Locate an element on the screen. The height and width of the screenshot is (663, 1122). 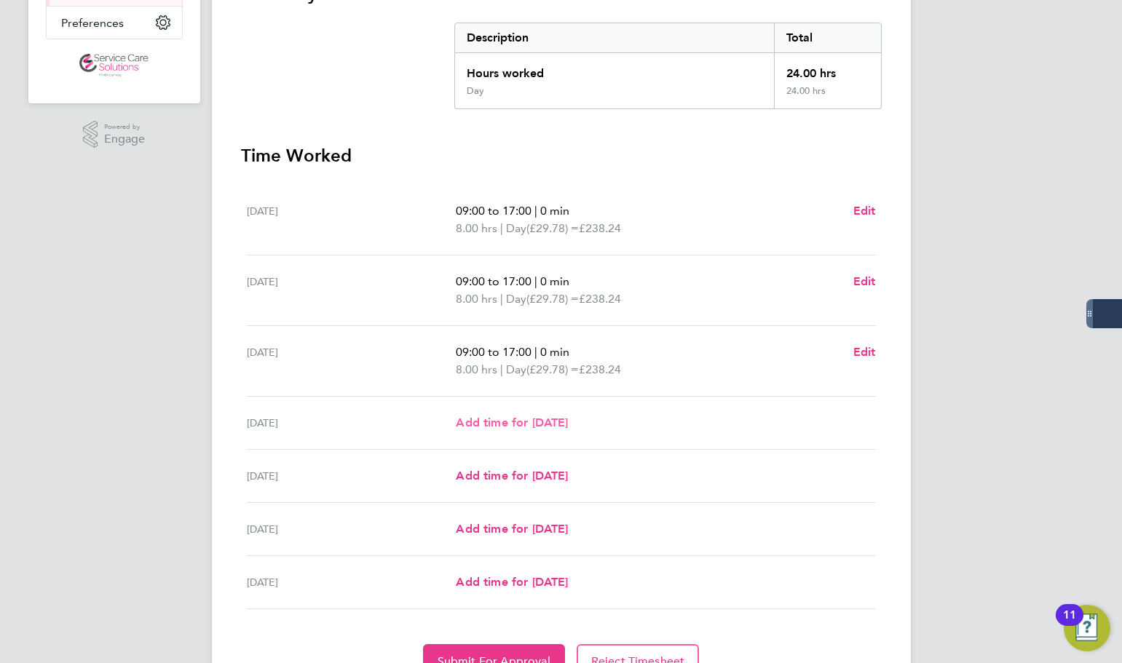
span: Powered by is located at coordinates (124, 127).